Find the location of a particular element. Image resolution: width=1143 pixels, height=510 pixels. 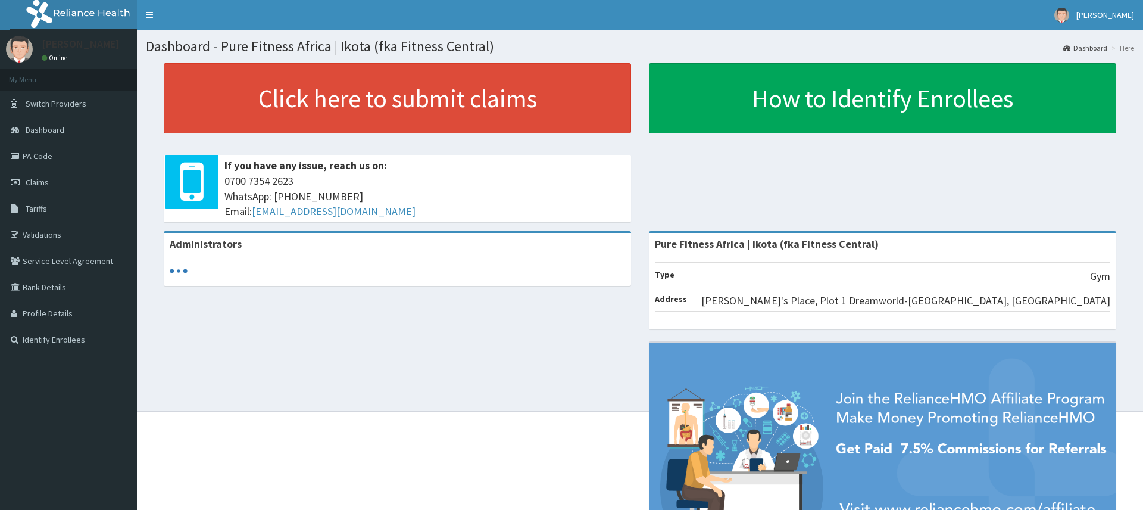

a: Online is located at coordinates (56, 58).